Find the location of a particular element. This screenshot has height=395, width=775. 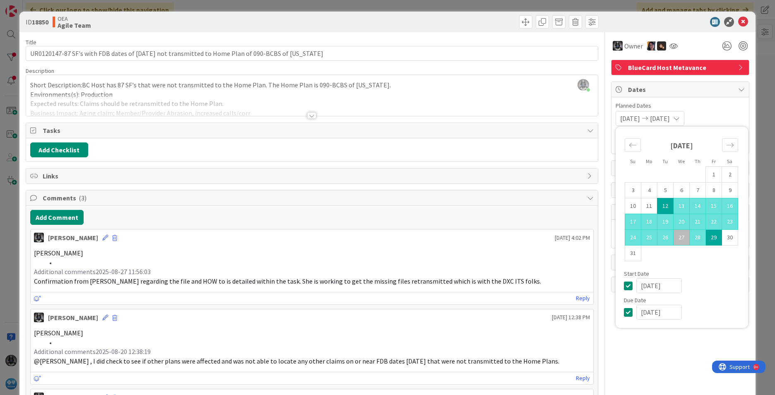

td: Choose Saturday, 08/02/2025 12:00 PM as your check-in date. It’s available. is located at coordinates (730, 175).